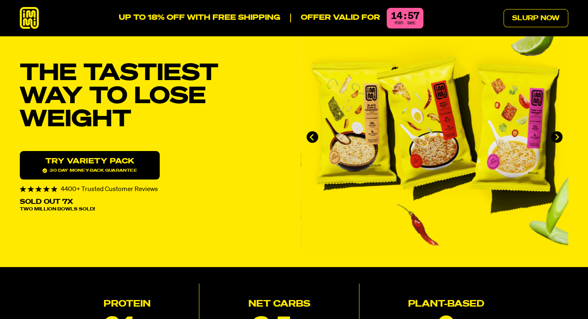  What do you see at coordinates (127, 305) in the screenshot?
I see `h2: Protein` at bounding box center [127, 305].